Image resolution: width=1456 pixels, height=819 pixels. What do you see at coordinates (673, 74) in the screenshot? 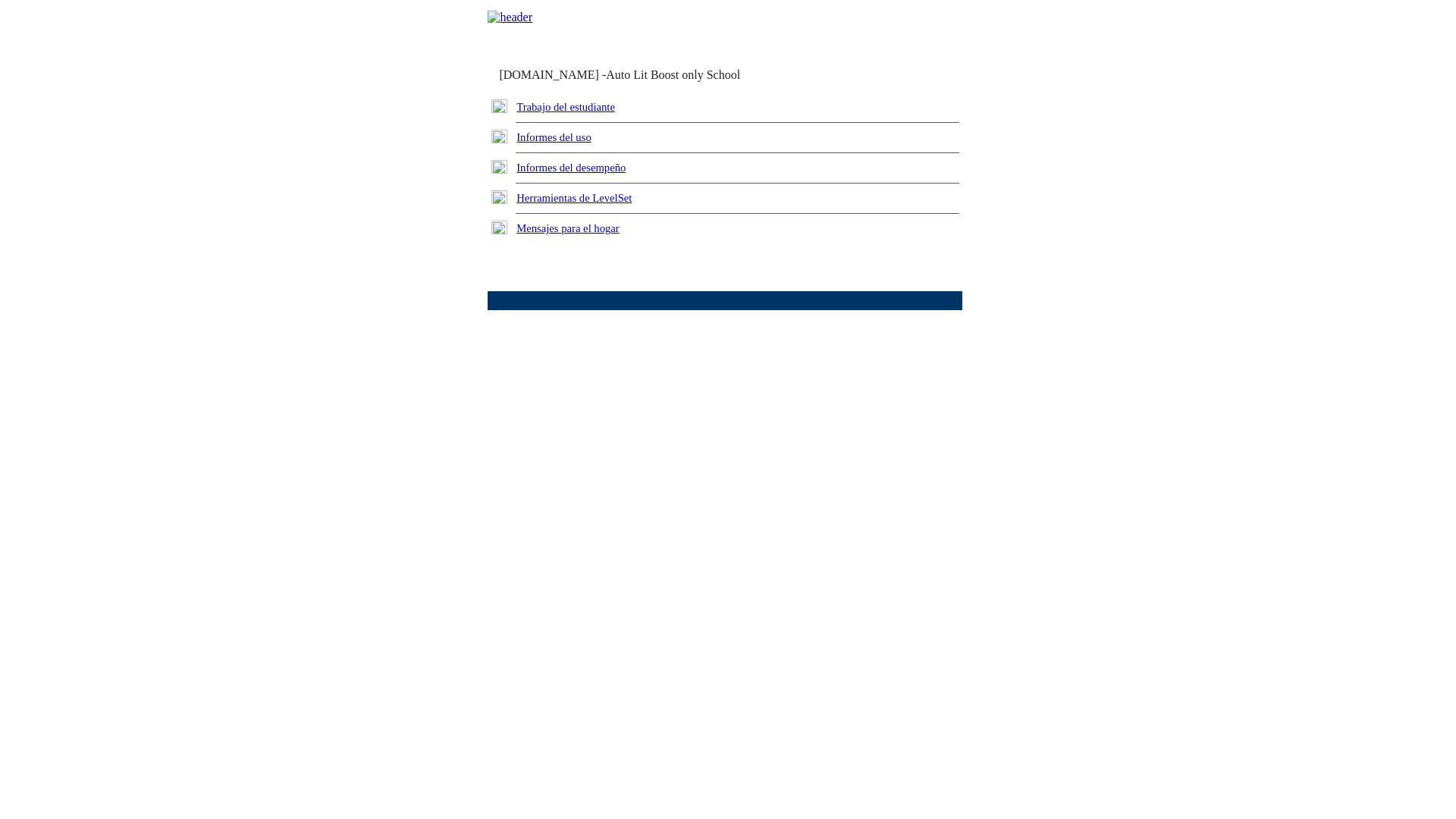
I see `nobr: Auto Lit Boost only School` at bounding box center [673, 74].